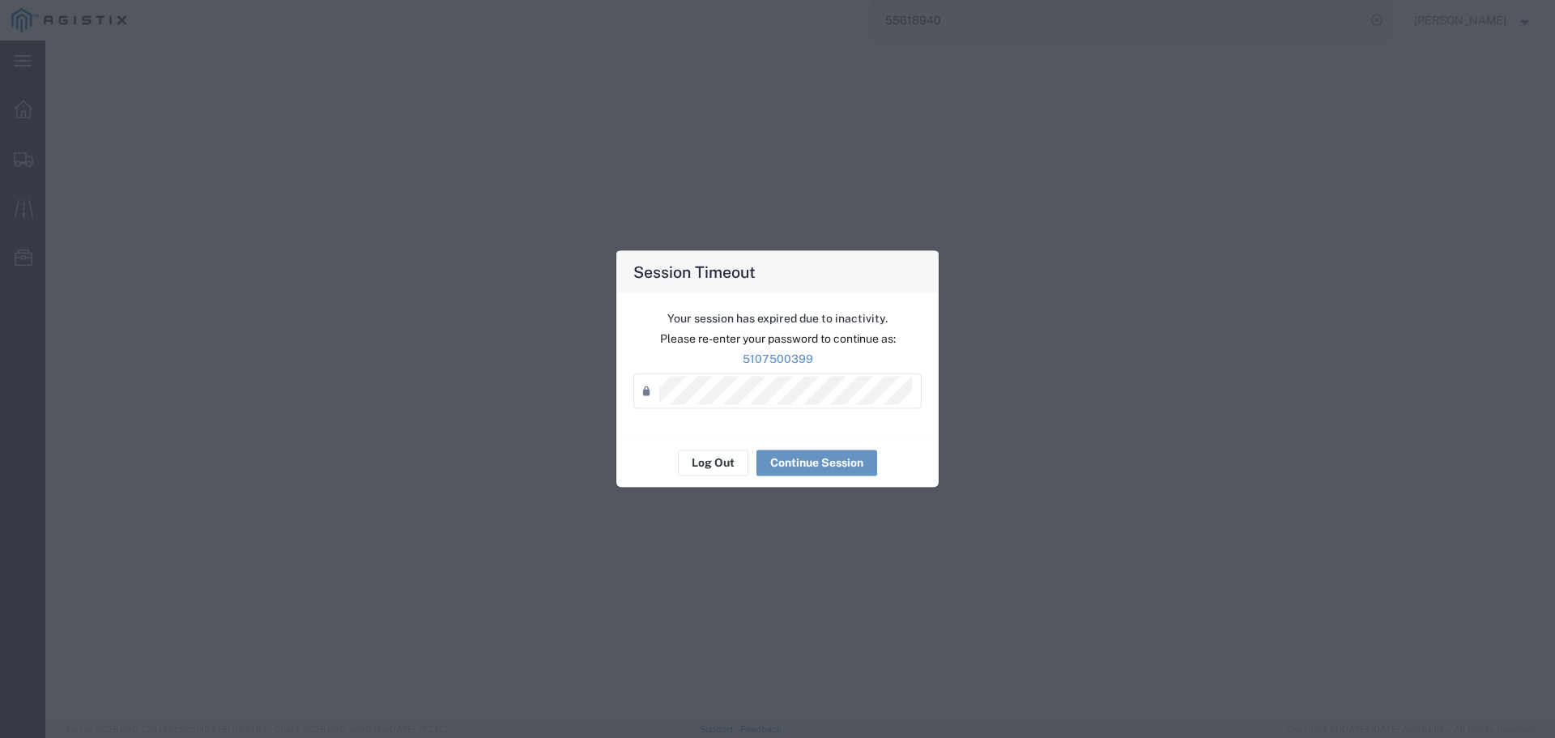  I want to click on p: 5107500399, so click(777, 358).